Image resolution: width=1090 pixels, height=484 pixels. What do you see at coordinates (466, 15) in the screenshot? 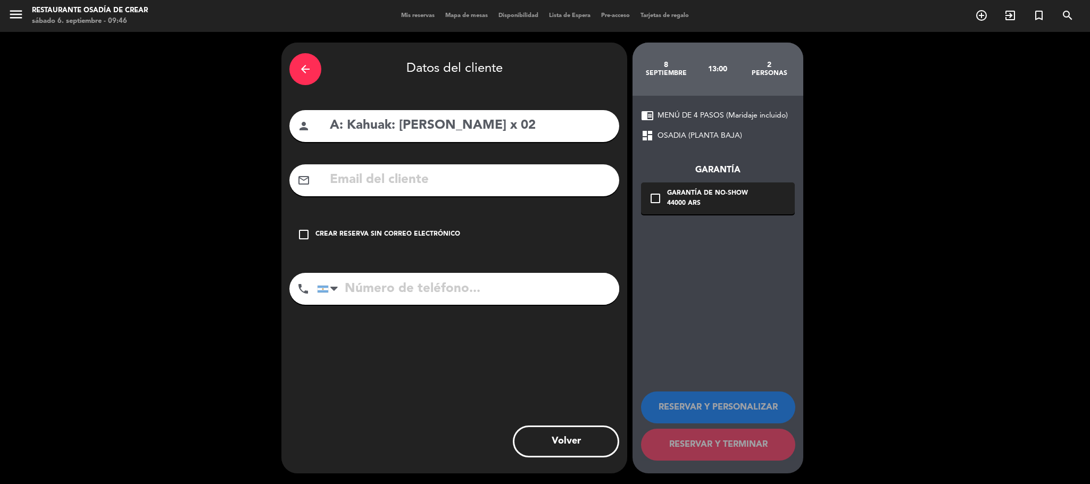
I see `span: Mapa de mesas` at bounding box center [466, 15].